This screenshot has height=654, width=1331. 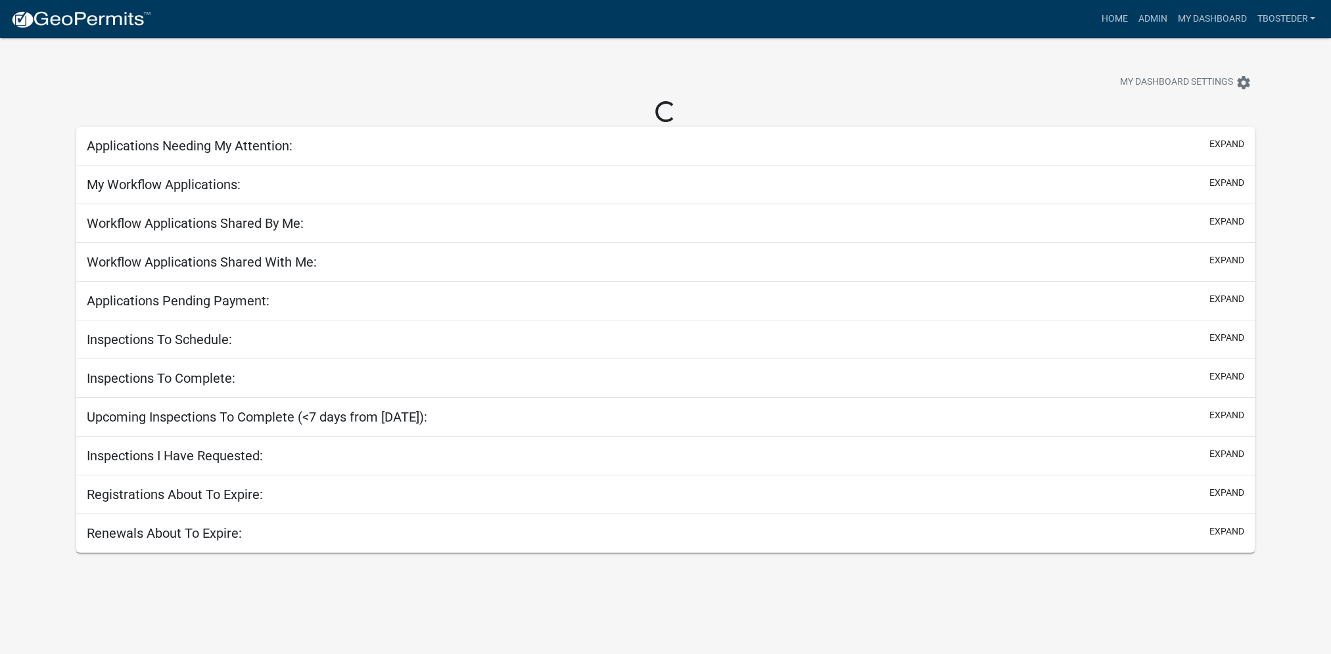 I want to click on i: settings, so click(x=1243, y=83).